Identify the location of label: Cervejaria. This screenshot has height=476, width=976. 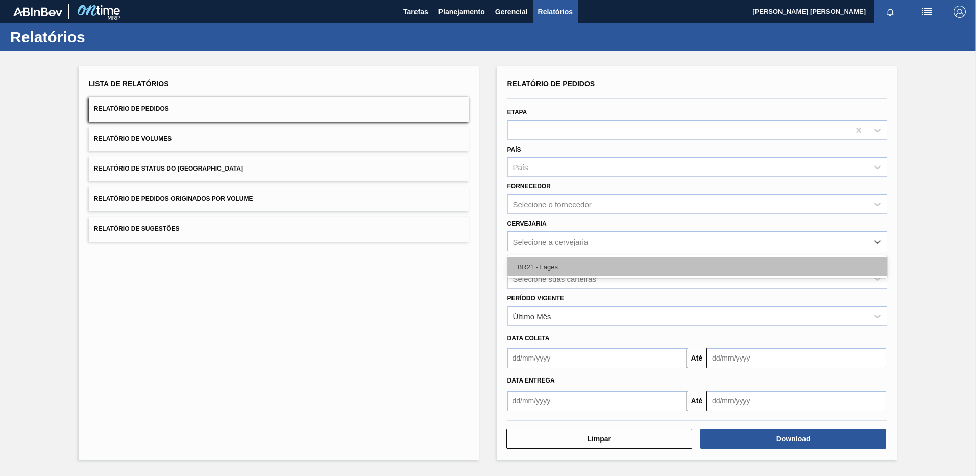
(527, 224).